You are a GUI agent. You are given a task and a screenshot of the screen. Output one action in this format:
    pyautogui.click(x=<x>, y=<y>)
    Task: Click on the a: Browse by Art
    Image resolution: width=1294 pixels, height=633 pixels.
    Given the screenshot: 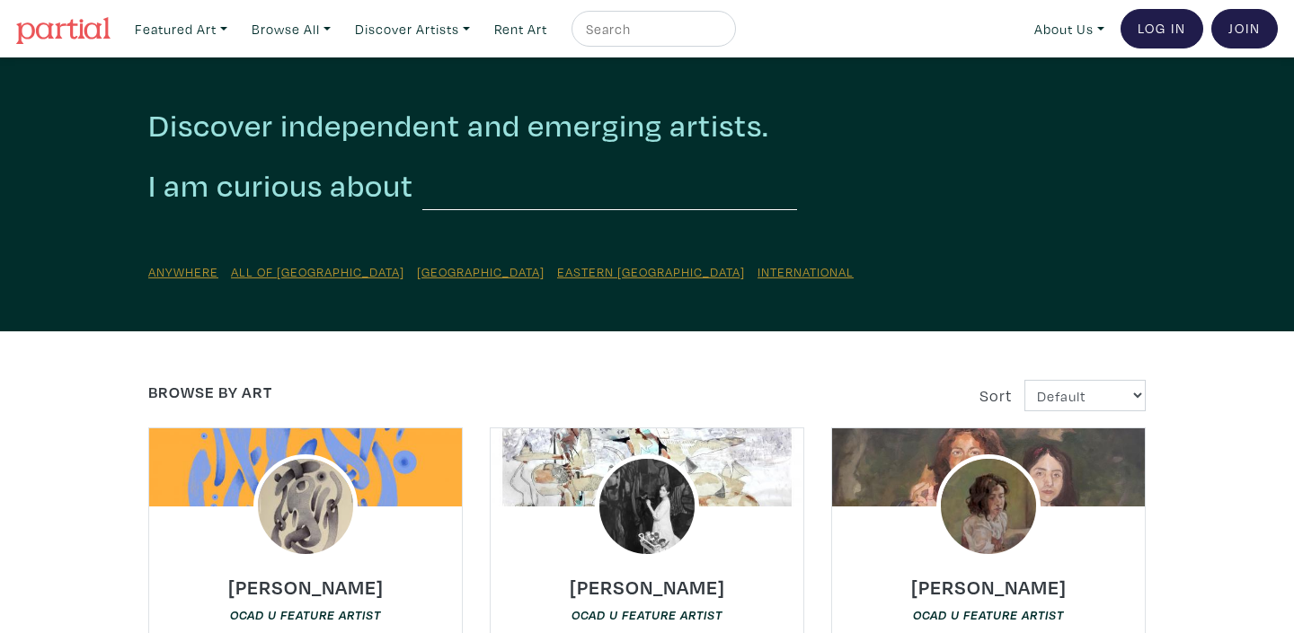 What is the action you would take?
    pyautogui.click(x=210, y=392)
    